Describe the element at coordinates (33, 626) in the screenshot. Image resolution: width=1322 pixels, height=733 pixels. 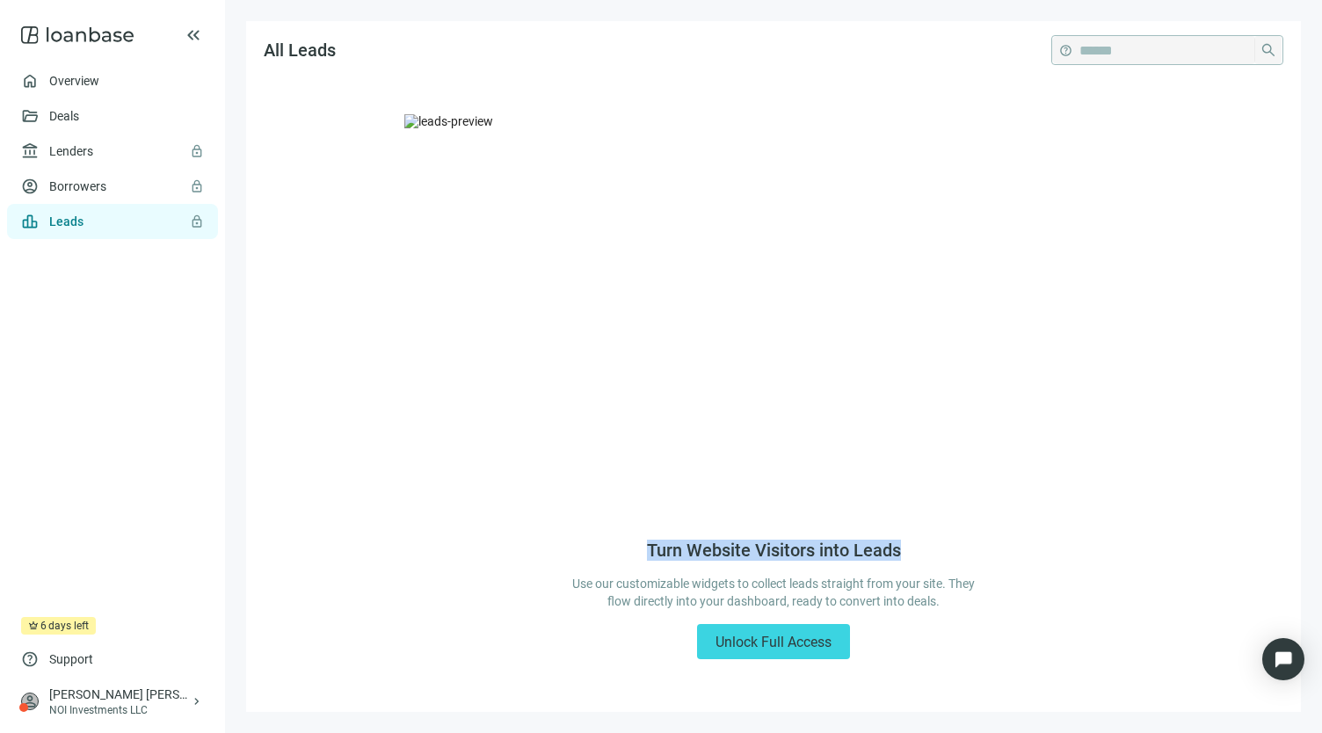
I see `span: crown` at that location.